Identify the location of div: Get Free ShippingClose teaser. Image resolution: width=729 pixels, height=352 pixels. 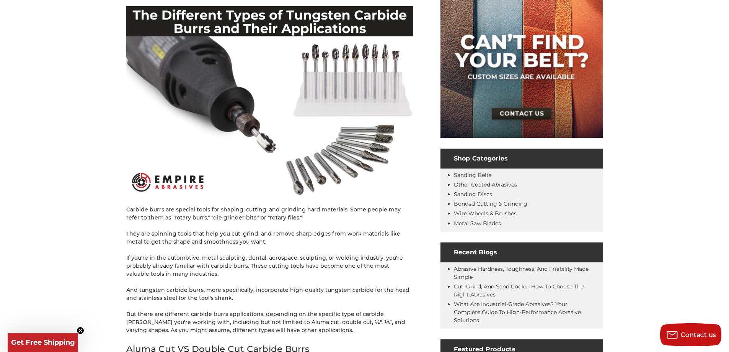
(43, 342).